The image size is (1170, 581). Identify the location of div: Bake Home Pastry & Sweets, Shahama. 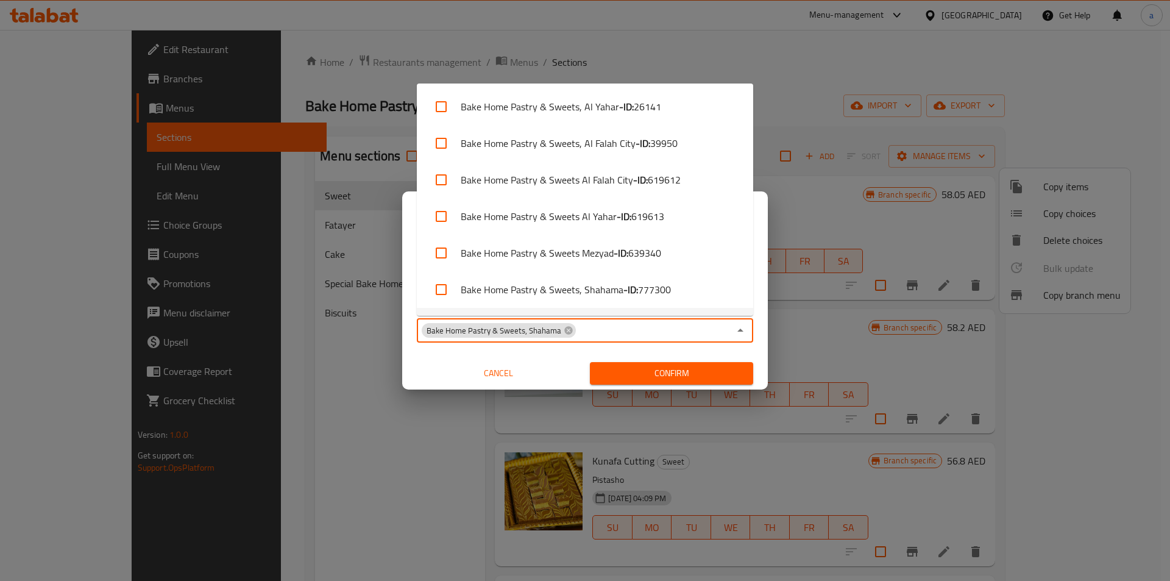
(498, 330).